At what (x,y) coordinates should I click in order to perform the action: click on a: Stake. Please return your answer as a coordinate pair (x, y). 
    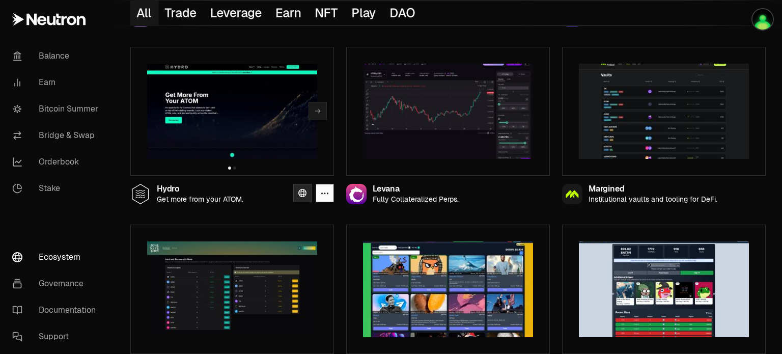
    Looking at the image, I should click on (57, 188).